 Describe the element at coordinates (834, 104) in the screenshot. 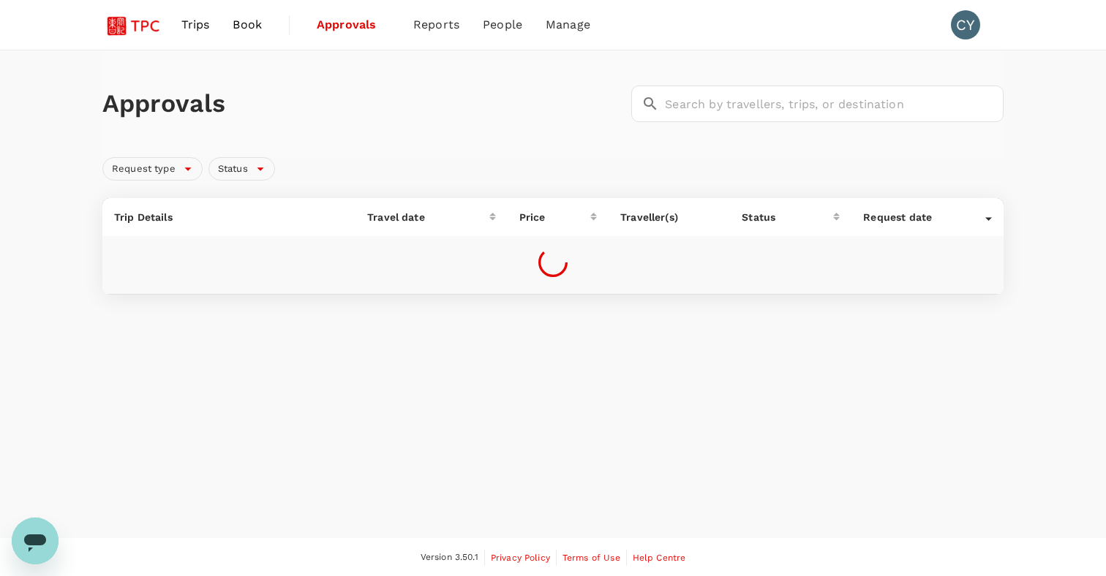

I see `input: Search by travellers, trips, or destination` at that location.